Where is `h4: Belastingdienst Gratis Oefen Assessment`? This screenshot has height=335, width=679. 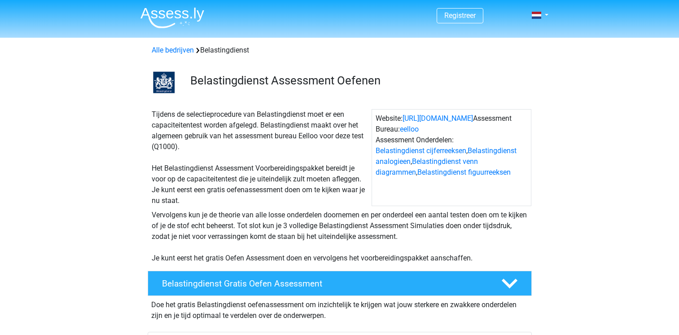
h4: Belastingdienst Gratis Oefen Assessment is located at coordinates (325, 283).